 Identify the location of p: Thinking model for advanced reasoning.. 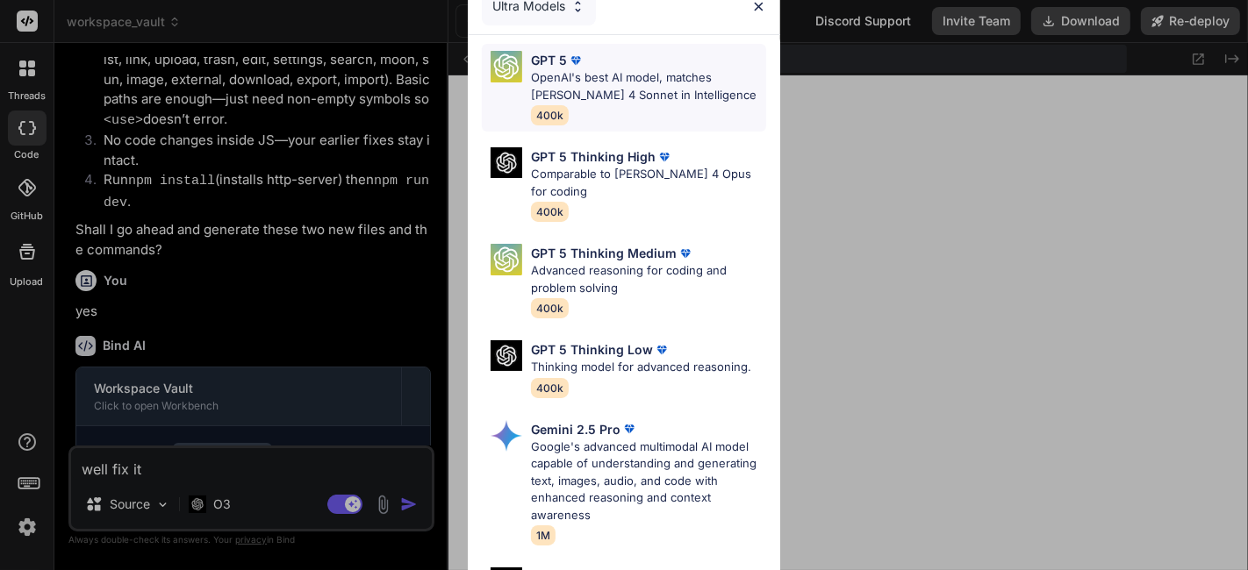
(640, 368).